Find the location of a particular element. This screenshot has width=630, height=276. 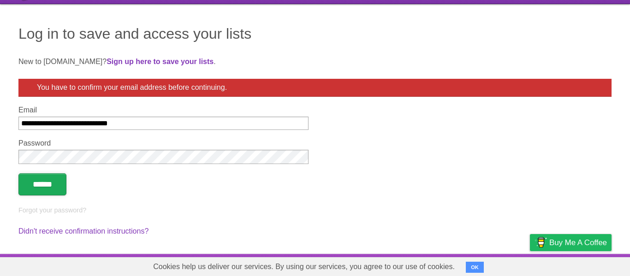

button: OK is located at coordinates (474, 267).